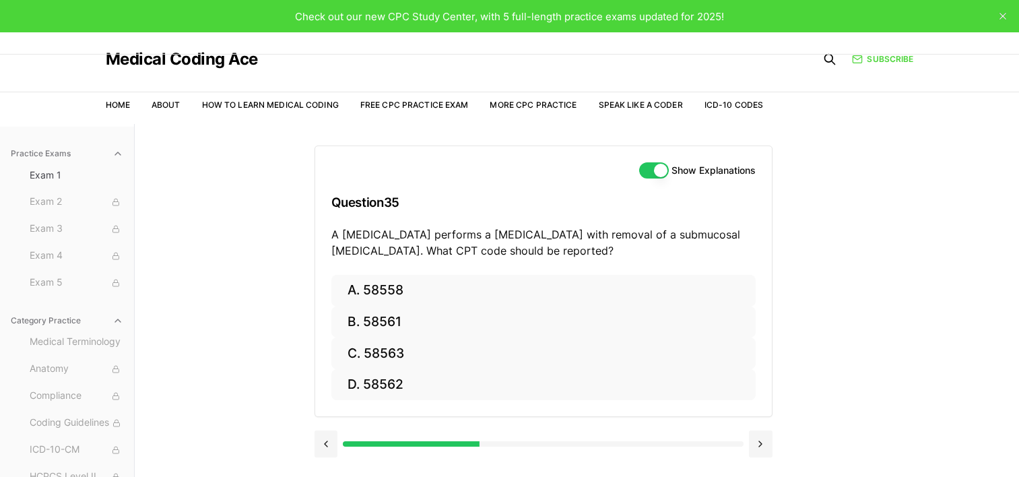 This screenshot has width=1019, height=477. What do you see at coordinates (76, 396) in the screenshot?
I see `span: Compliance` at bounding box center [76, 396].